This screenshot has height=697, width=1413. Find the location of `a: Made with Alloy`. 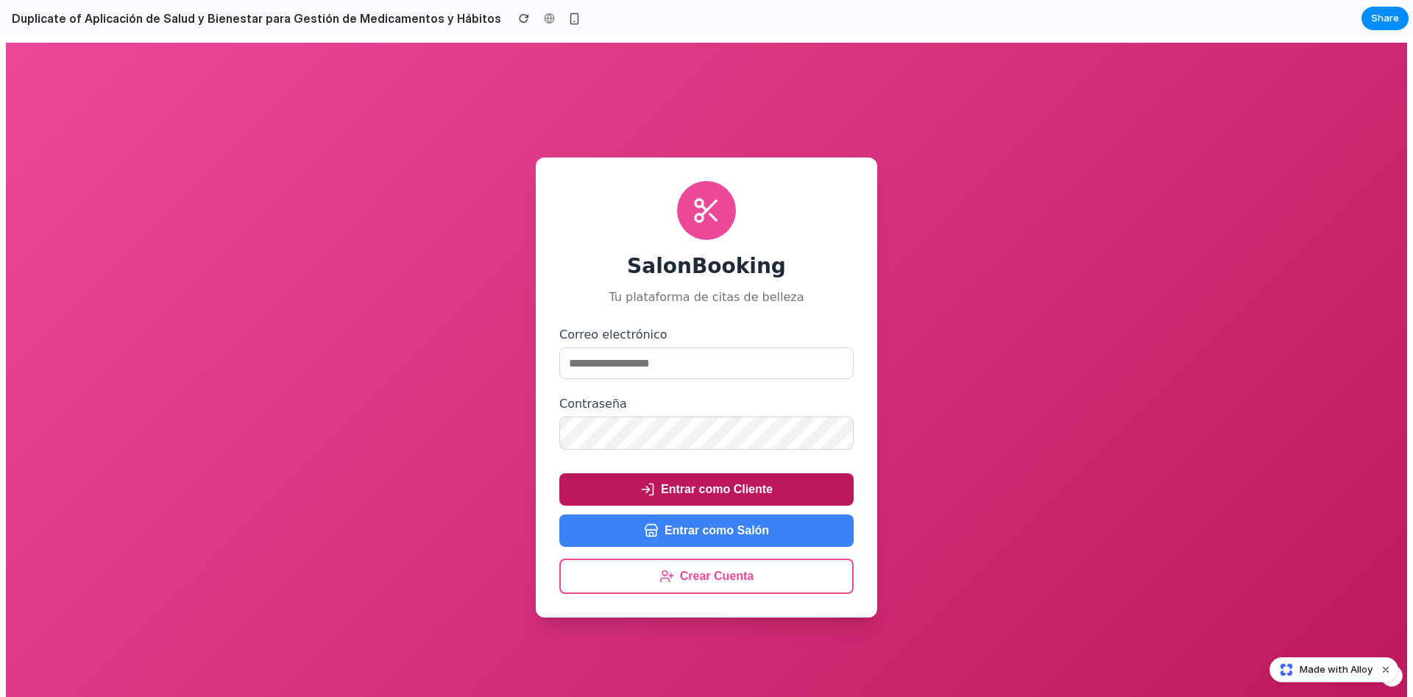

a: Made with Alloy is located at coordinates (1321, 670).